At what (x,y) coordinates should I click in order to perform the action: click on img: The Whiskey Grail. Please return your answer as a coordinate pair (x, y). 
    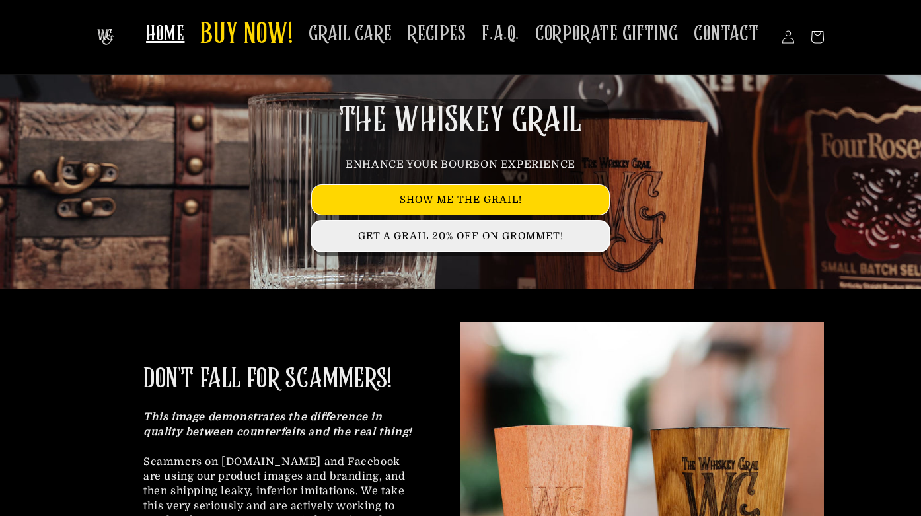
    Looking at the image, I should click on (105, 37).